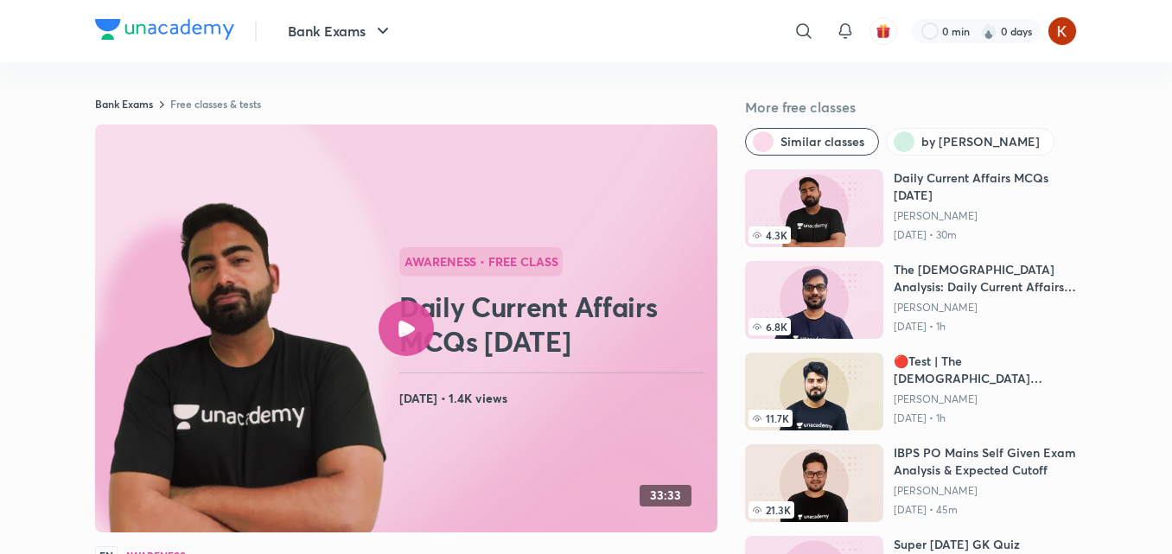 This screenshot has height=554, width=1172. I want to click on button: avatar, so click(883, 31).